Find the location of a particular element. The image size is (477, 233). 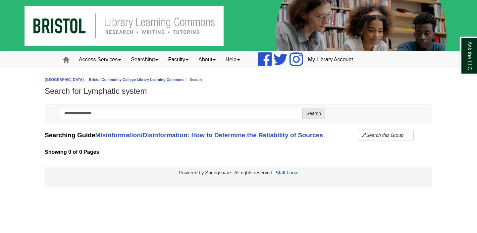

a: Bristol Community College Library Learning Commons is located at coordinates (137, 79).